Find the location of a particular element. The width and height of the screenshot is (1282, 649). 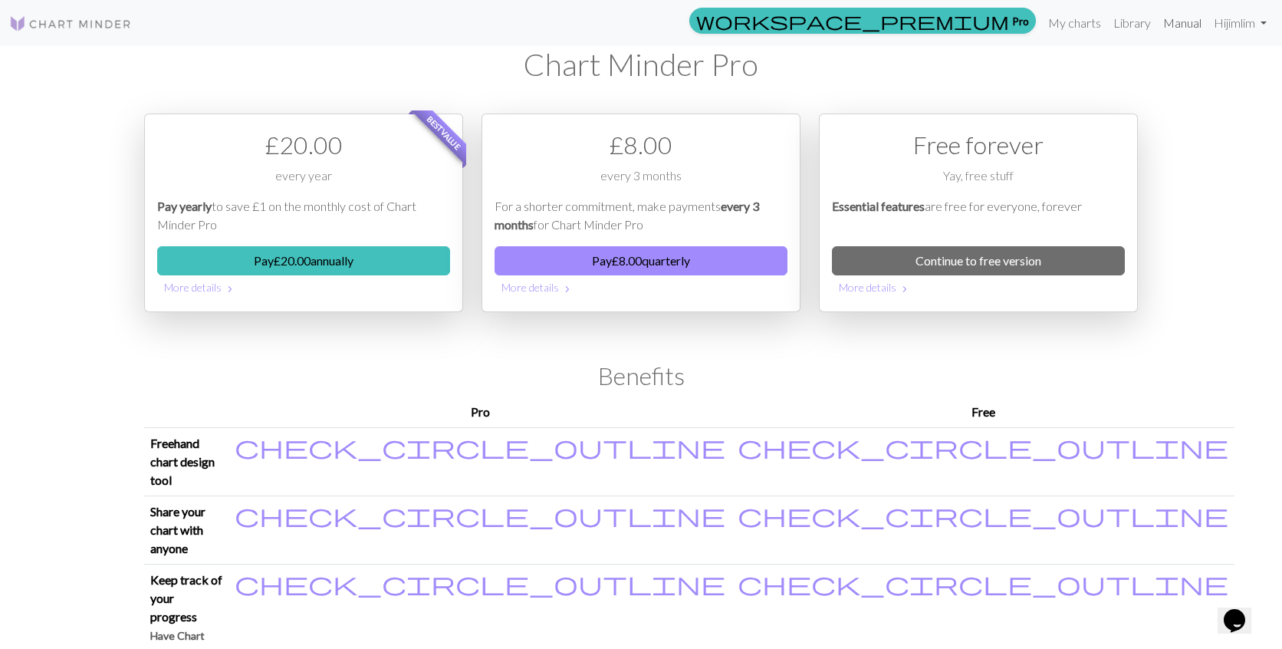

div: £ 8.00 is located at coordinates (641, 145).